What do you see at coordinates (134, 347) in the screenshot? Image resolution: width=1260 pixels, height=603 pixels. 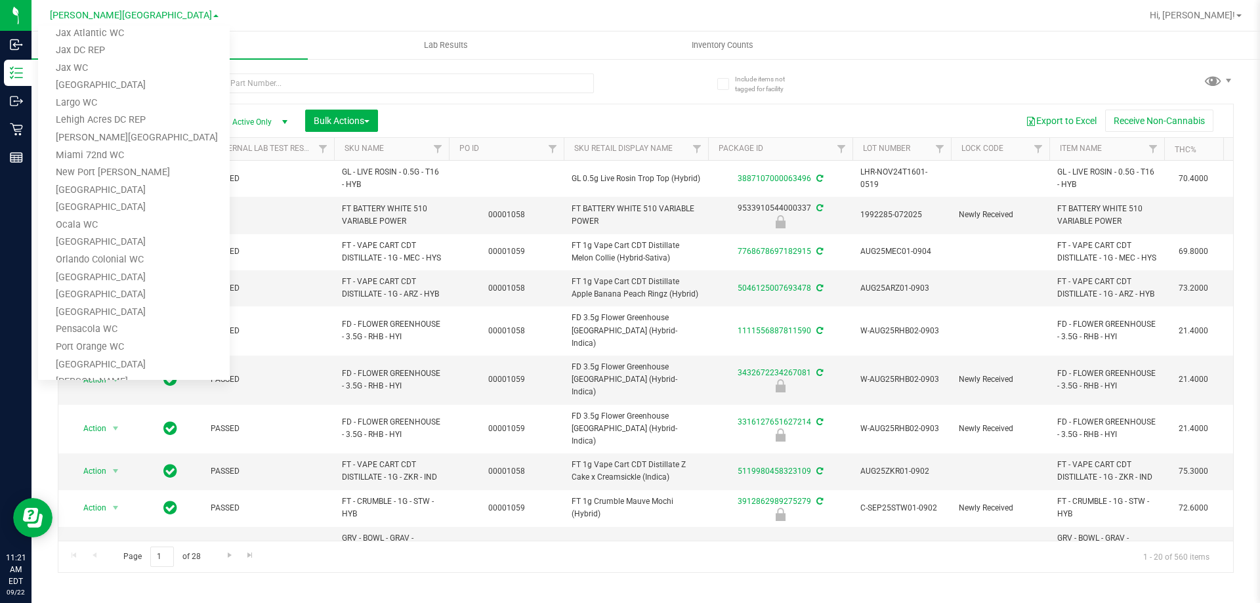 I see `a: Port Orange WC` at bounding box center [134, 347].